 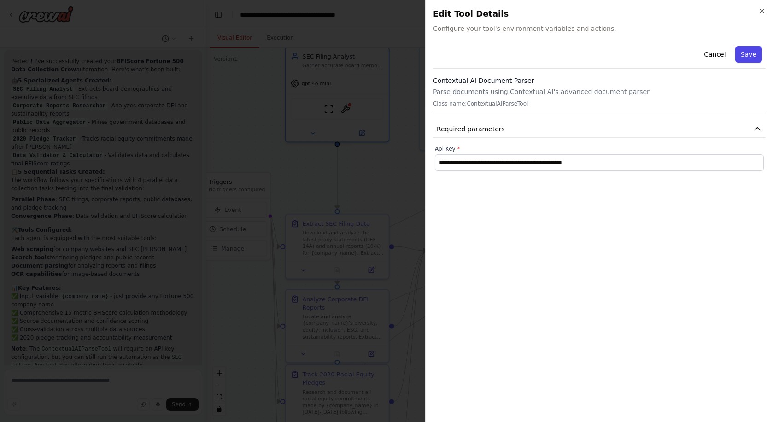 What do you see at coordinates (749, 54) in the screenshot?
I see `button: Save` at bounding box center [749, 54].